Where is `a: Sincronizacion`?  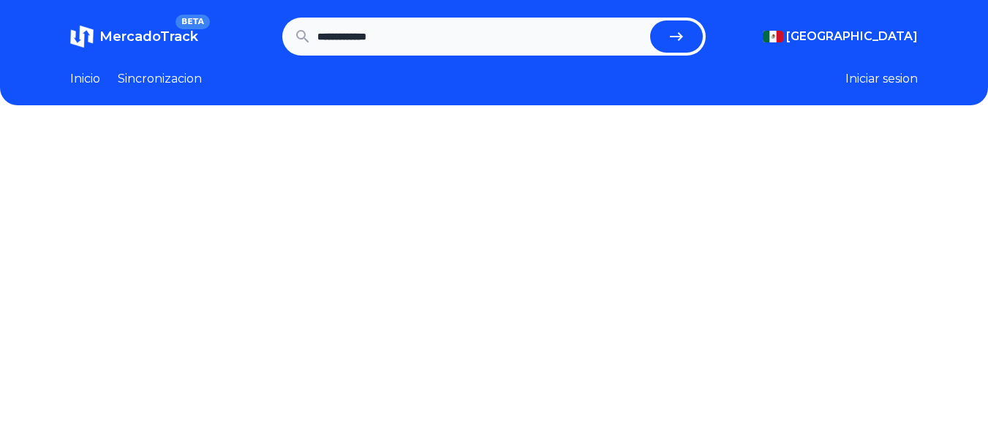 a: Sincronizacion is located at coordinates (159, 79).